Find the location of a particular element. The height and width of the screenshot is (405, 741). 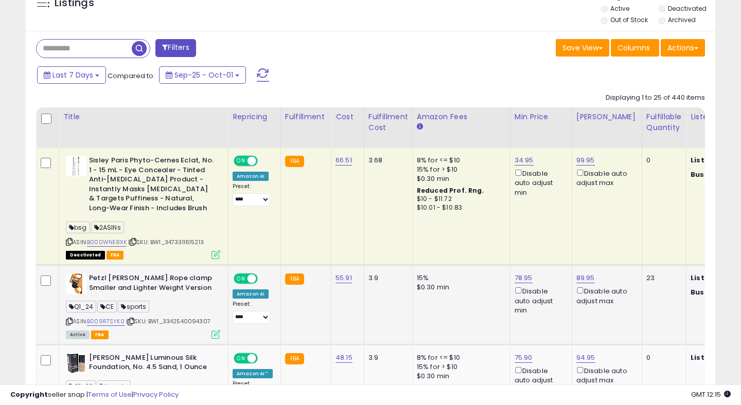

b: Reduced Prof. Rng. is located at coordinates (450, 190).